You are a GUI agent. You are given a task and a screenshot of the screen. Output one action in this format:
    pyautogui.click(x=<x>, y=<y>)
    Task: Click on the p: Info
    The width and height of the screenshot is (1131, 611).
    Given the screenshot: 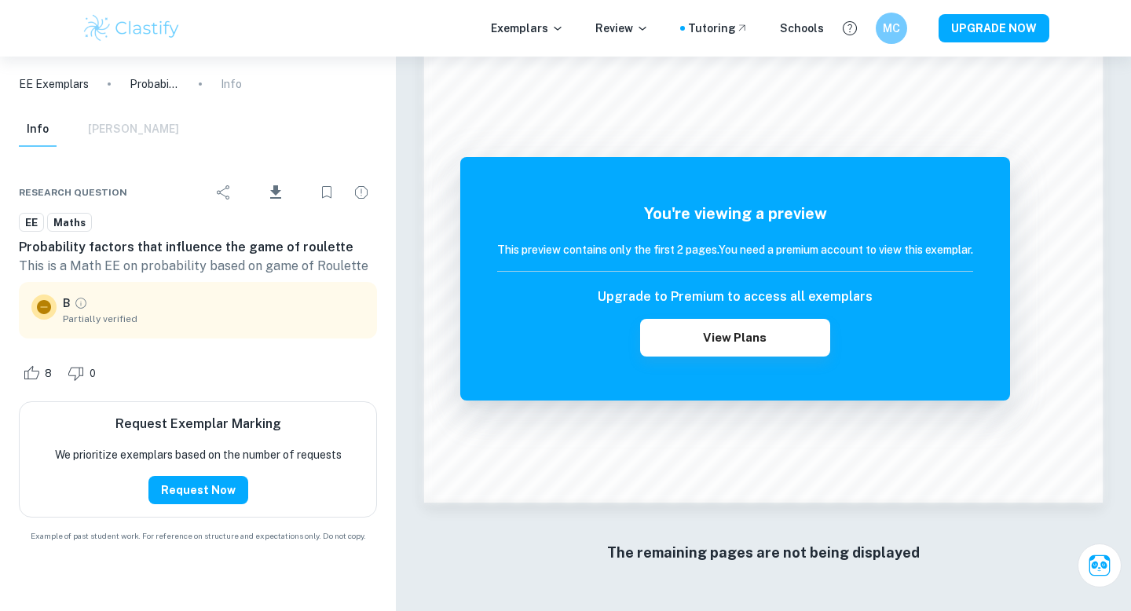 What is the action you would take?
    pyautogui.click(x=231, y=84)
    